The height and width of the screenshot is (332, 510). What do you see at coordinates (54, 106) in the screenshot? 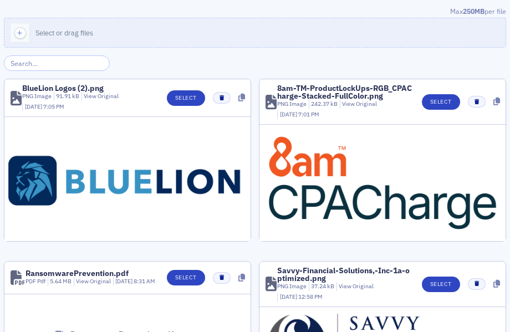
I see `span: 7:05 PM` at bounding box center [54, 106].